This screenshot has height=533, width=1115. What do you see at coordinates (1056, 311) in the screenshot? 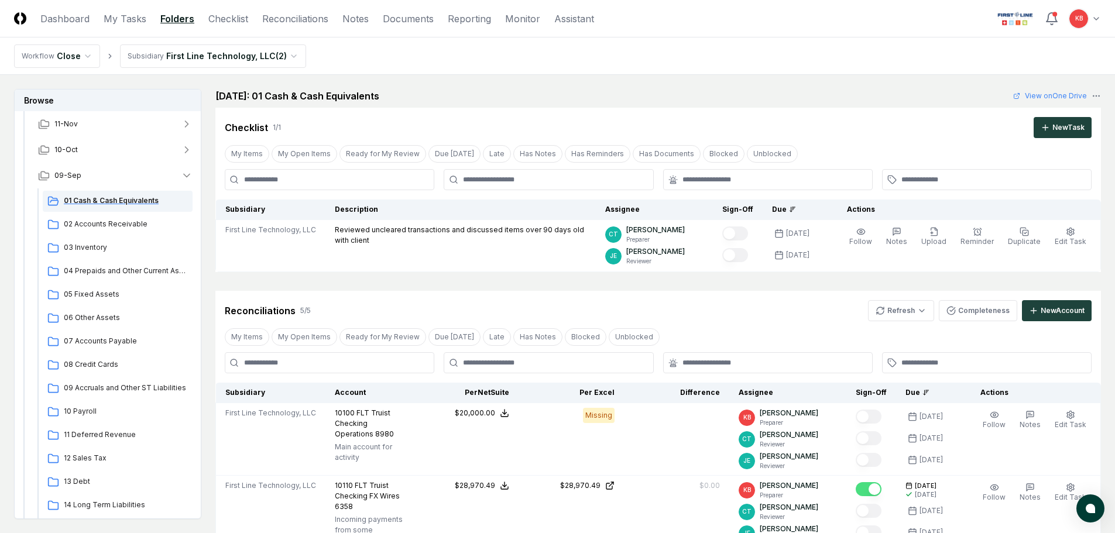
I see `button: NewAccount` at bounding box center [1056, 311].